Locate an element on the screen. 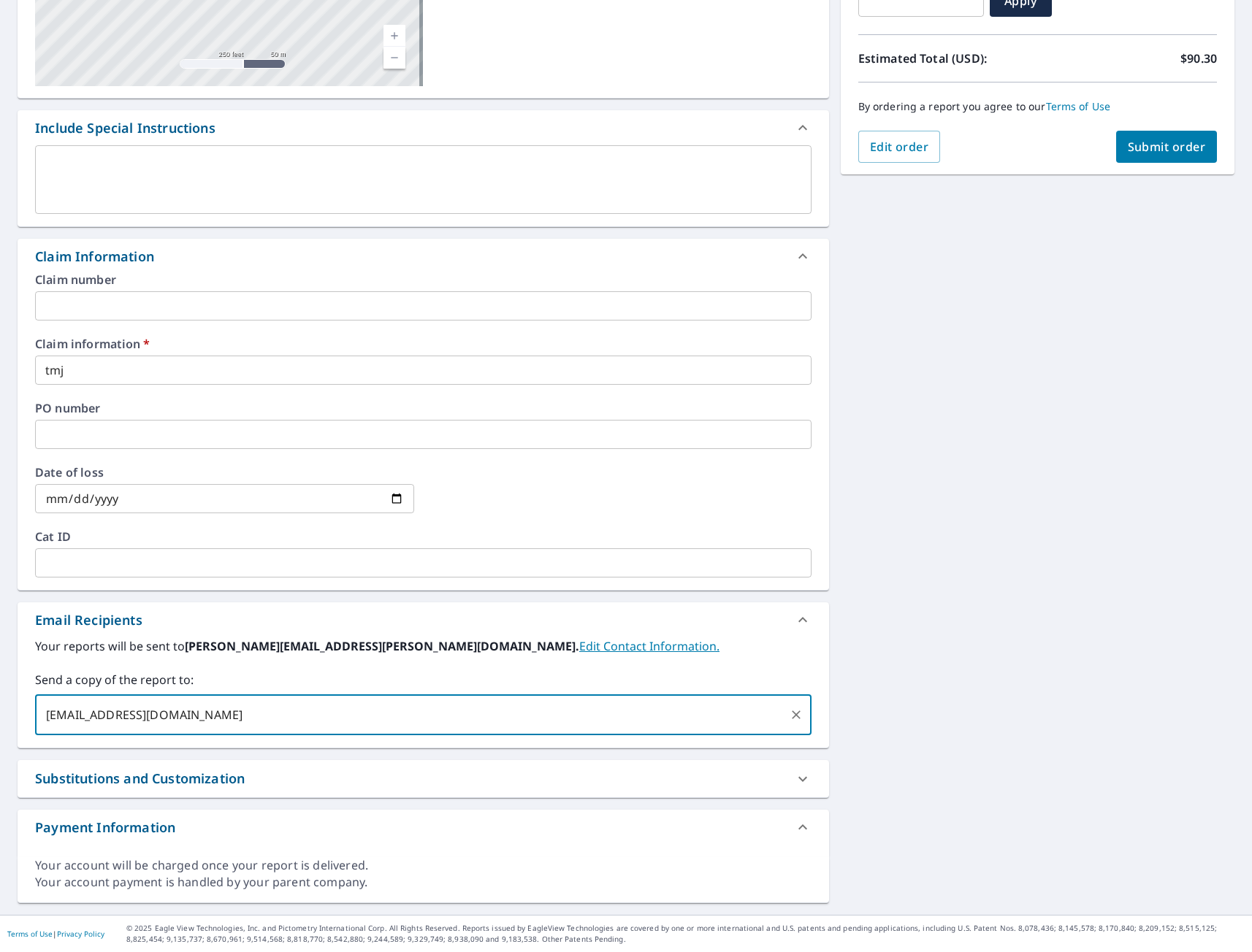 Image resolution: width=1252 pixels, height=952 pixels. a: Current Level 17, Zoom In is located at coordinates (395, 36).